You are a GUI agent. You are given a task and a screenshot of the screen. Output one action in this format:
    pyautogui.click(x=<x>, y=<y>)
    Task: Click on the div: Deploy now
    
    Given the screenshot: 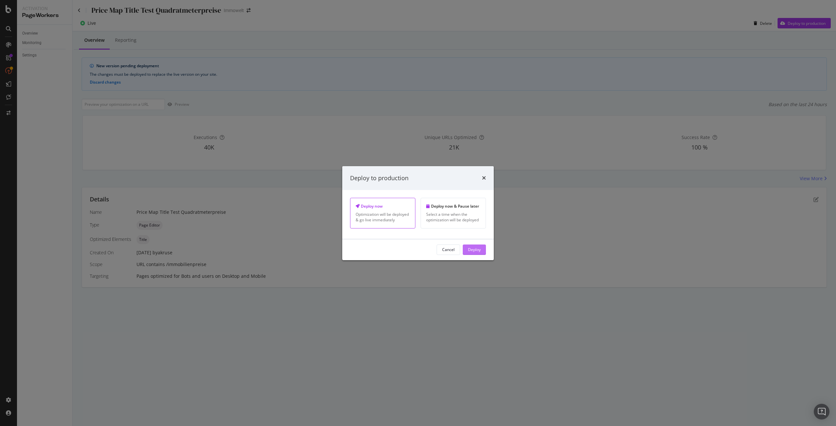 What is the action you would take?
    pyautogui.click(x=383, y=206)
    